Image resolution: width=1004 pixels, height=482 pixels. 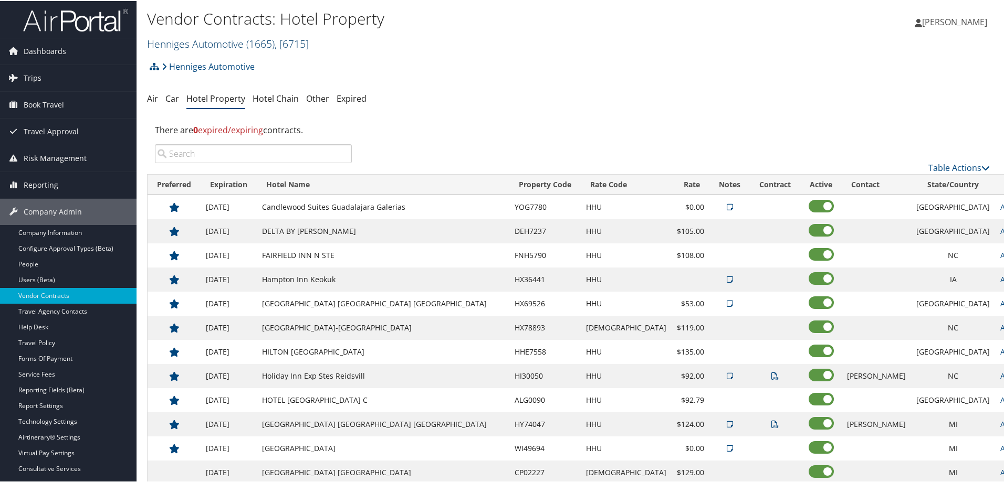 What do you see at coordinates (690, 327) in the screenshot?
I see `td: $119.00` at bounding box center [690, 327].